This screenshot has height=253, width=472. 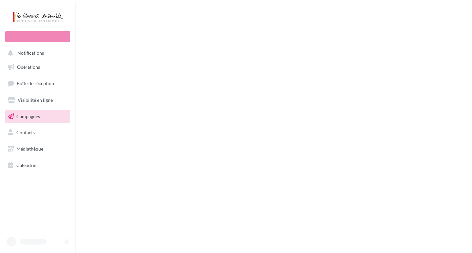 I want to click on span: Contacts, so click(x=26, y=132).